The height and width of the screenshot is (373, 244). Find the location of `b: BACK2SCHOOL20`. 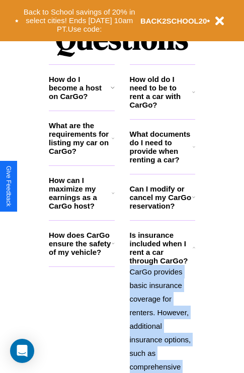

b: BACK2SCHOOL20 is located at coordinates (173, 21).